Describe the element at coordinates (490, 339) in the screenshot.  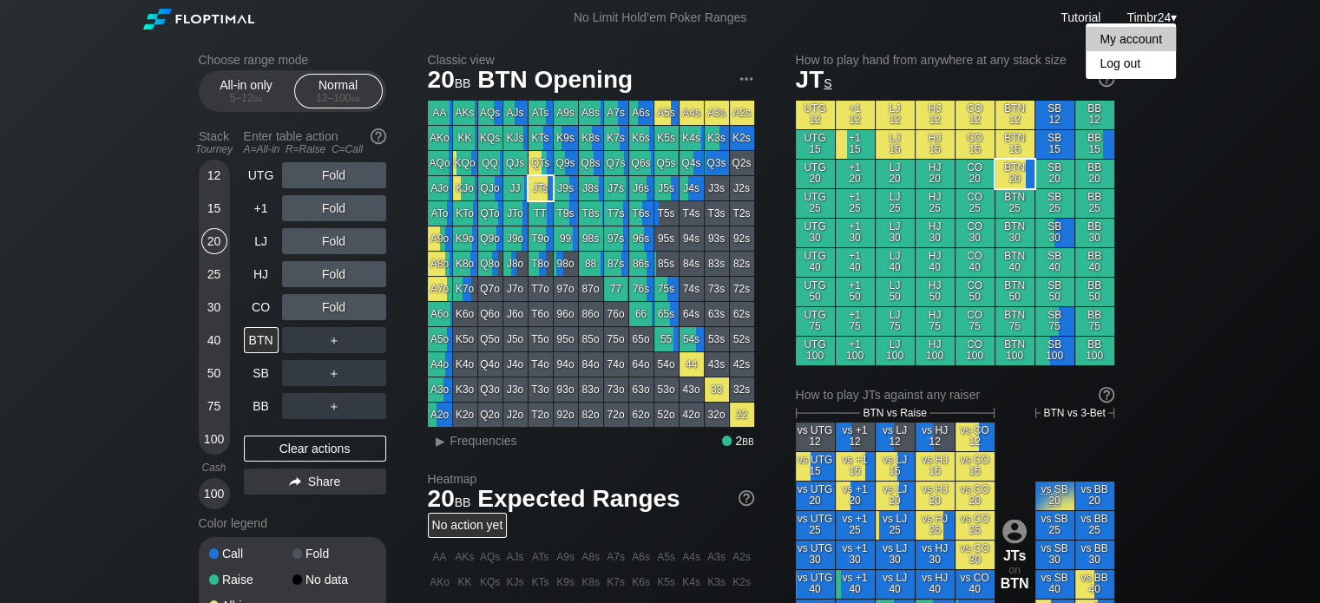
I see `div: Q5o` at that location.